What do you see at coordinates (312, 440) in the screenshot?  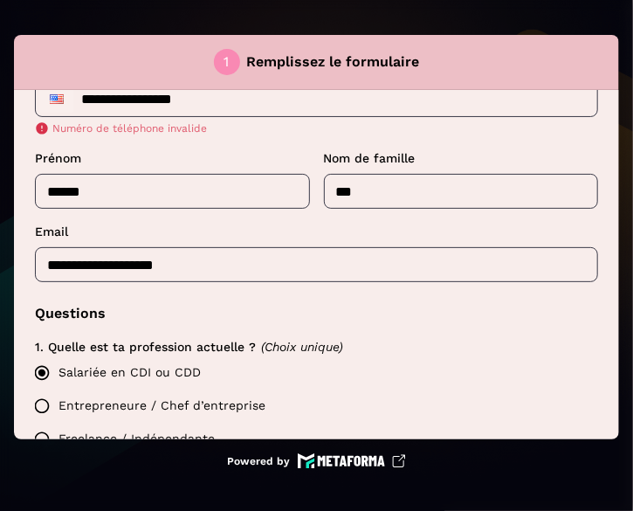 I see `label: Freelance / Indépendante` at bounding box center [312, 440].